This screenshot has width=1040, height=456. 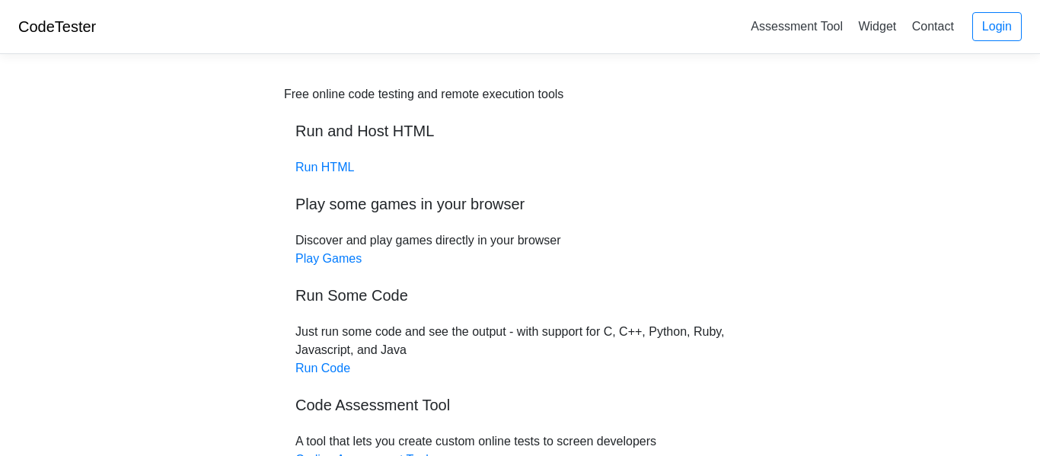 I want to click on h5: Code Assessment Tool, so click(x=520, y=405).